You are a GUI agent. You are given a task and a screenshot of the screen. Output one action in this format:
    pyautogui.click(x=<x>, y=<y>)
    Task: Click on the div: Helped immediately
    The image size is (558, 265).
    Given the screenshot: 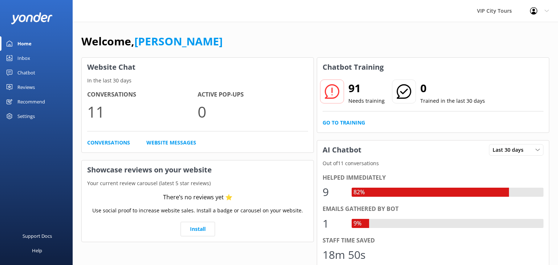 What is the action you would take?
    pyautogui.click(x=433, y=178)
    